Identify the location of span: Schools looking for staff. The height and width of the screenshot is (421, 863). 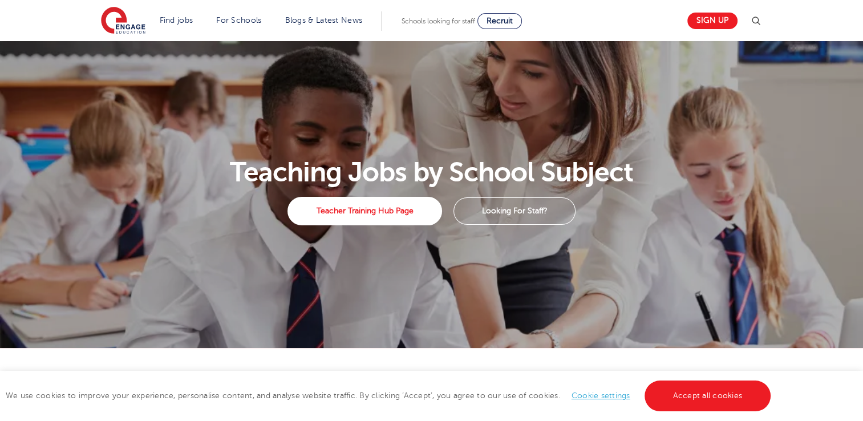
(438, 21).